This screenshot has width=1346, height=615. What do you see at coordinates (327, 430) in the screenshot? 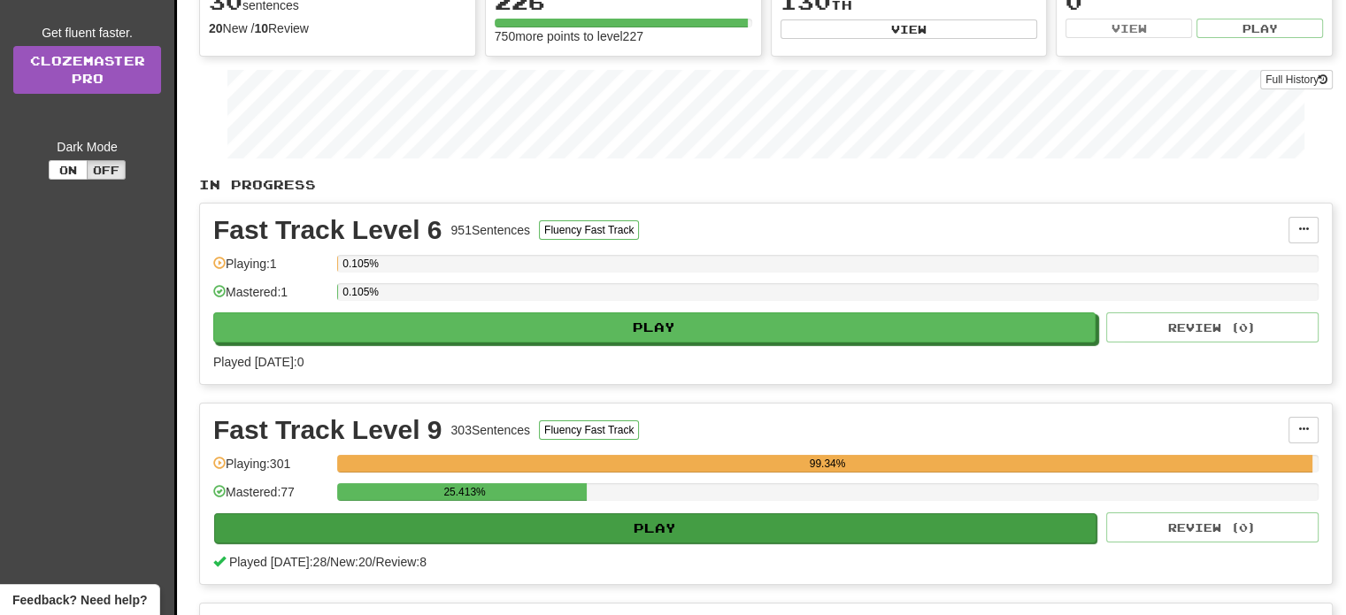
I see `div: Fast Track Level 9` at bounding box center [327, 430].